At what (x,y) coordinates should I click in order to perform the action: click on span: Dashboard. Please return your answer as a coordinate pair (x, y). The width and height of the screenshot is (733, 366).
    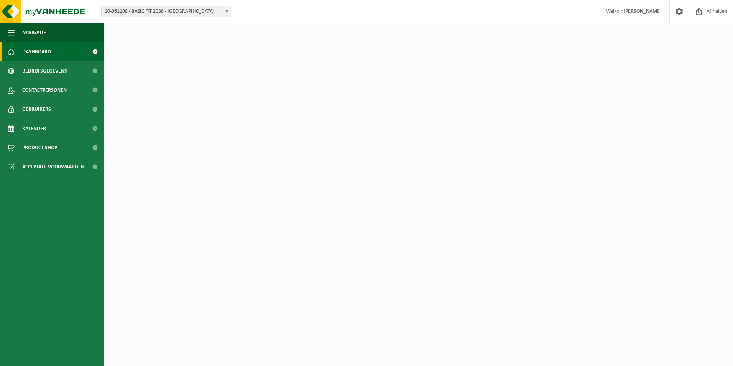
    Looking at the image, I should click on (36, 52).